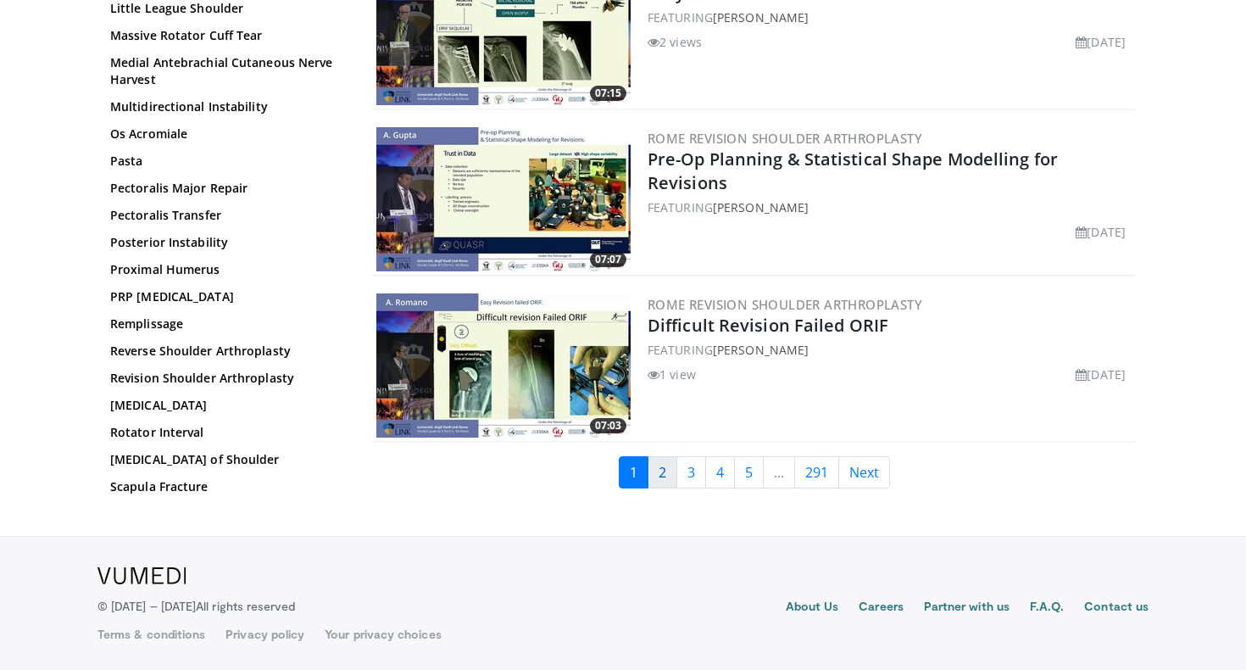 Image resolution: width=1246 pixels, height=670 pixels. What do you see at coordinates (812, 608) in the screenshot?
I see `a: About Us` at bounding box center [812, 608].